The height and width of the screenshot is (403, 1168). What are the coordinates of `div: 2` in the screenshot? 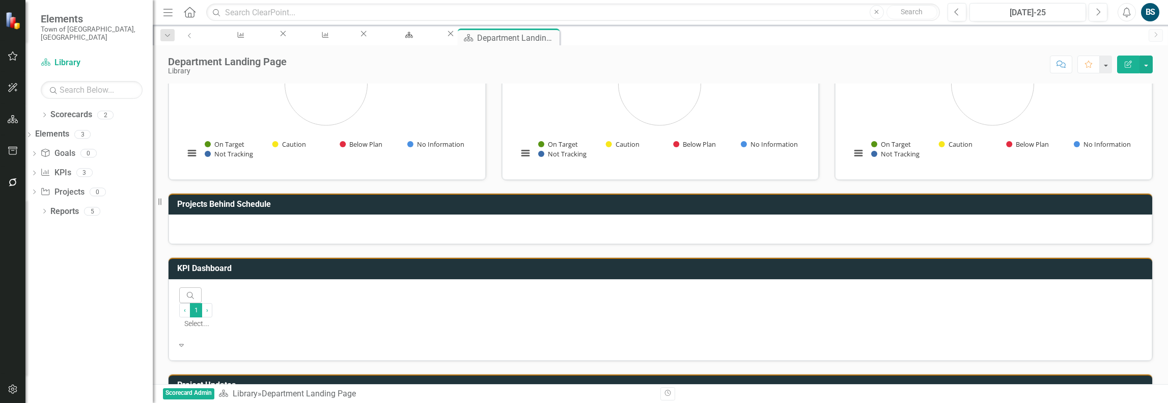 It's located at (105, 115).